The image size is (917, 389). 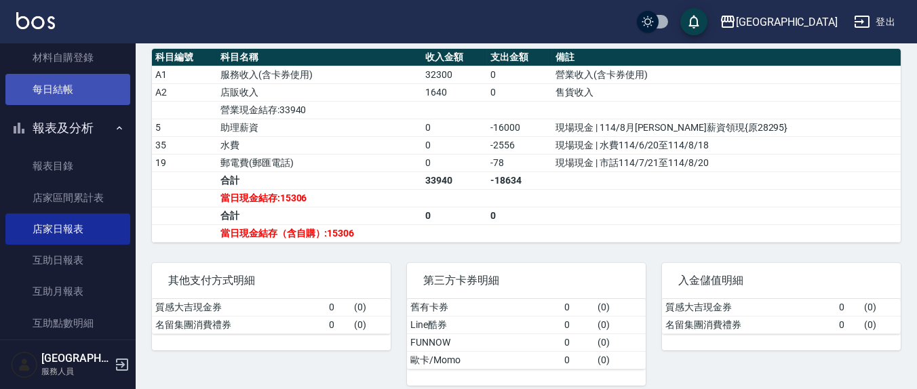 I want to click on a: 店家日報表, so click(x=68, y=229).